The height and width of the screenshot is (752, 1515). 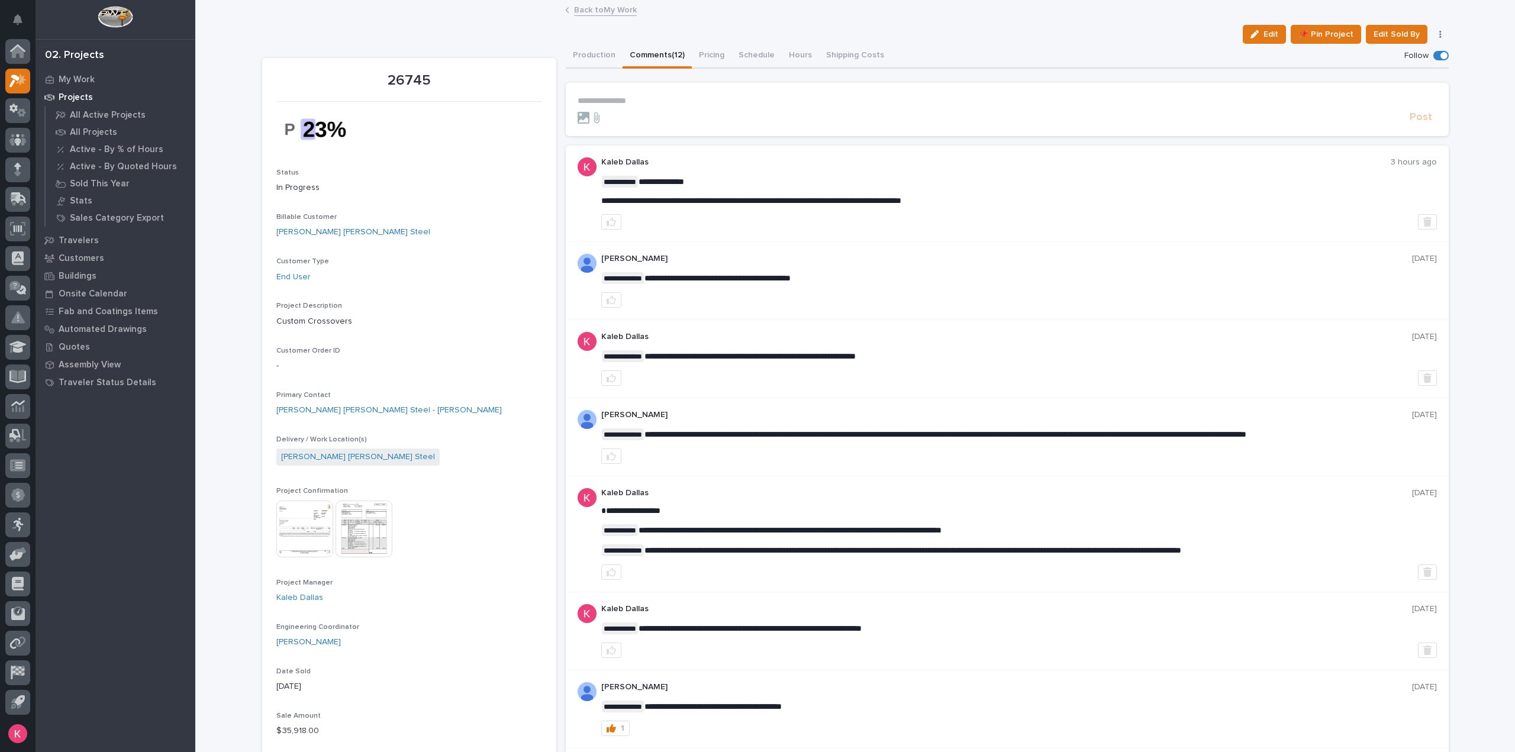 I want to click on p: In Progress, so click(x=409, y=188).